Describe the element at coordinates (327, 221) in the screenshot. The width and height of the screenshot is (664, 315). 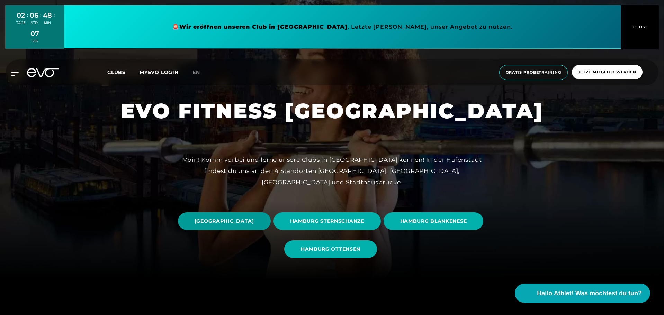
I see `span: HAMBURG STERNSCHANZE` at that location.